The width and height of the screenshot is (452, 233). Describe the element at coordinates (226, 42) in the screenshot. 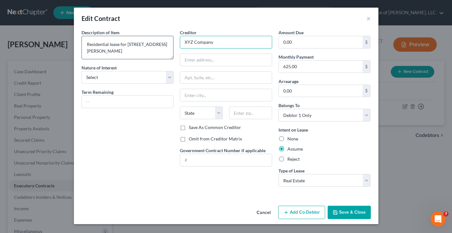

I see `input: Search creditor by name...` at that location.